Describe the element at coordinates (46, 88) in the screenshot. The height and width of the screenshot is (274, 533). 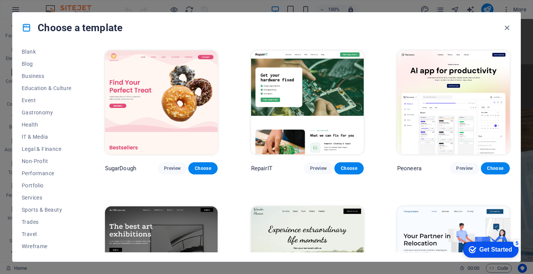
I see `button: Education & Culture` at that location.